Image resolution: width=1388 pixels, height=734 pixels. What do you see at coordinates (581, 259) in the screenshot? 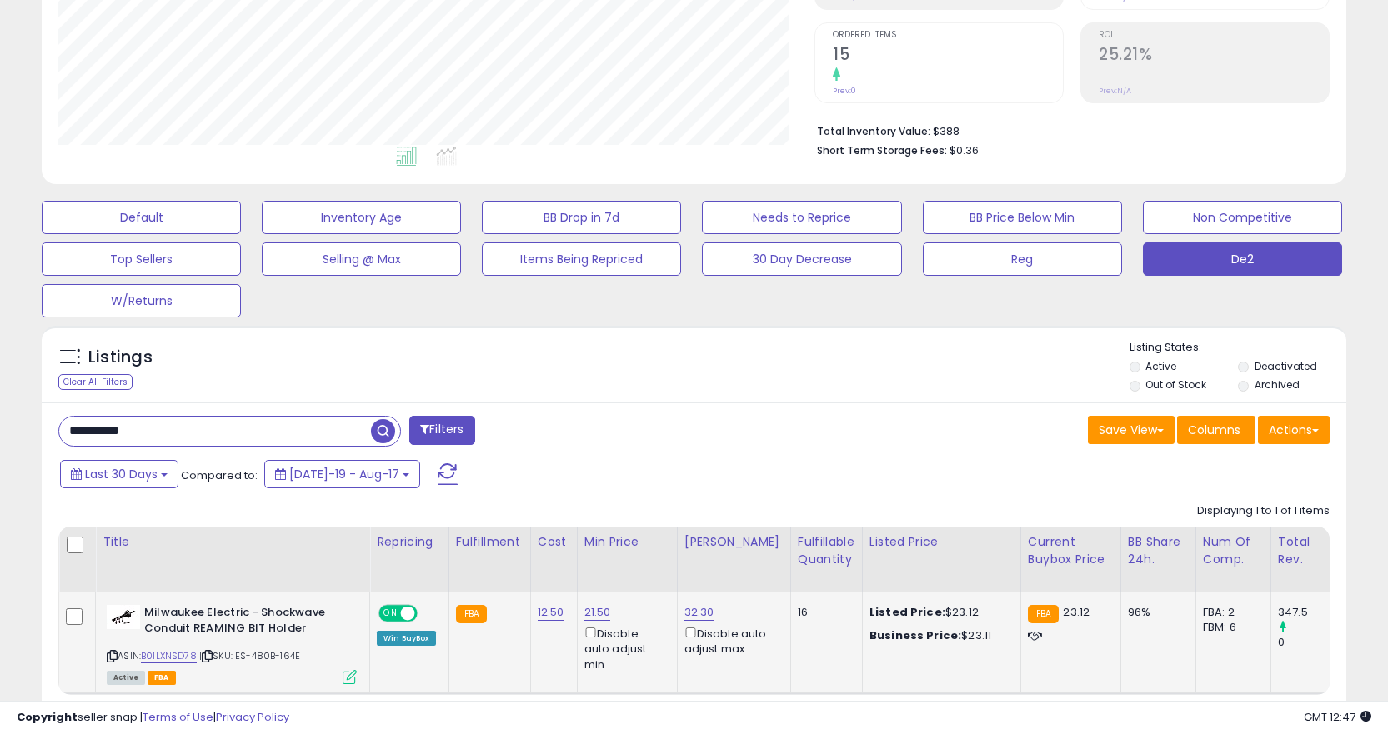
I see `button: Items Being Repriced` at bounding box center [581, 259].